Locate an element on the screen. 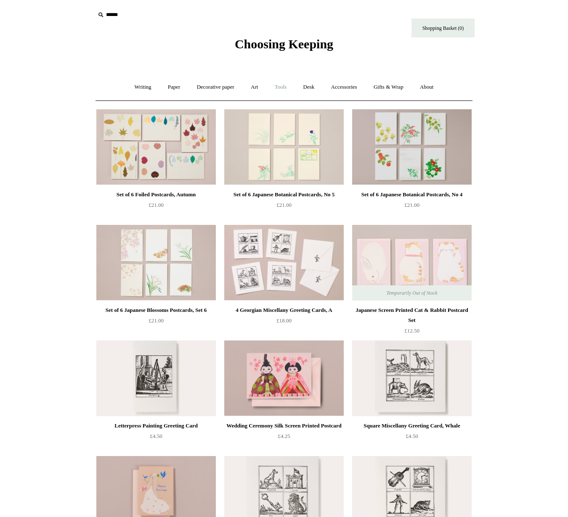  span: £18.00 is located at coordinates (284, 320).